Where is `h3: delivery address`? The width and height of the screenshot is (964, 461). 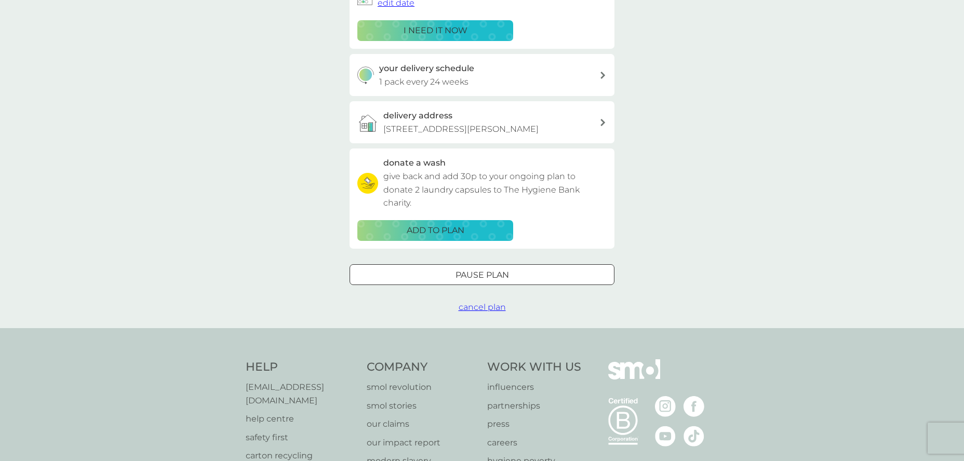 h3: delivery address is located at coordinates (418, 116).